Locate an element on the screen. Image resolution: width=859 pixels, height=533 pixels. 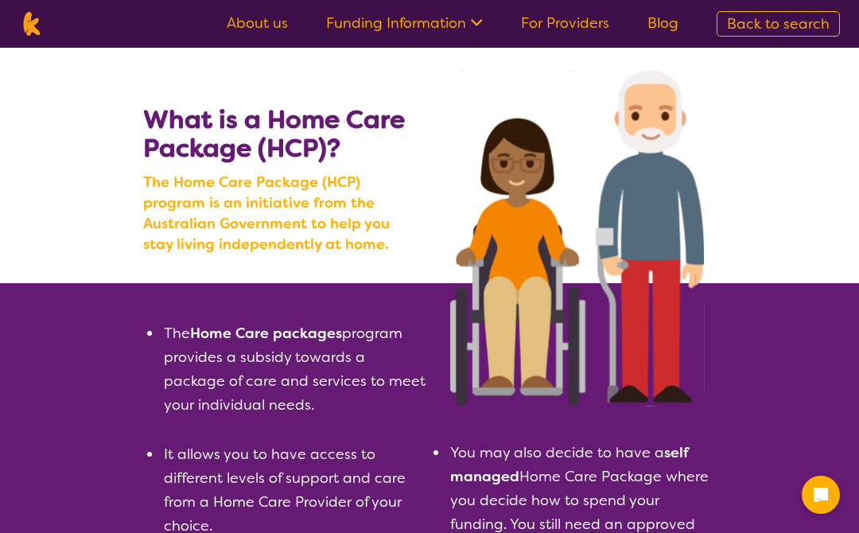
a: Funding Information is located at coordinates (404, 23).